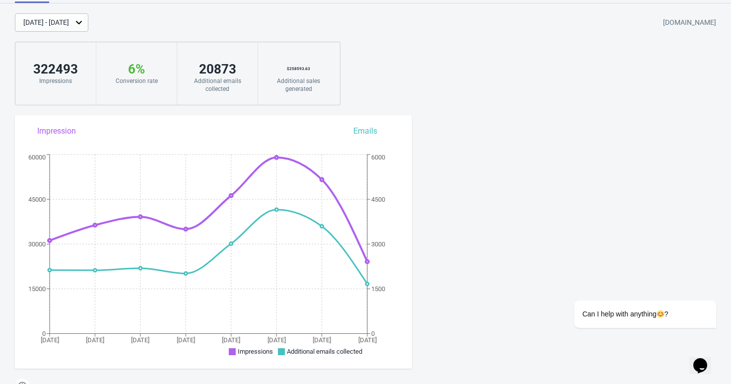 The image size is (731, 384). What do you see at coordinates (82, 92) in the screenshot?
I see `span: Can I help with anything ?` at bounding box center [82, 92].